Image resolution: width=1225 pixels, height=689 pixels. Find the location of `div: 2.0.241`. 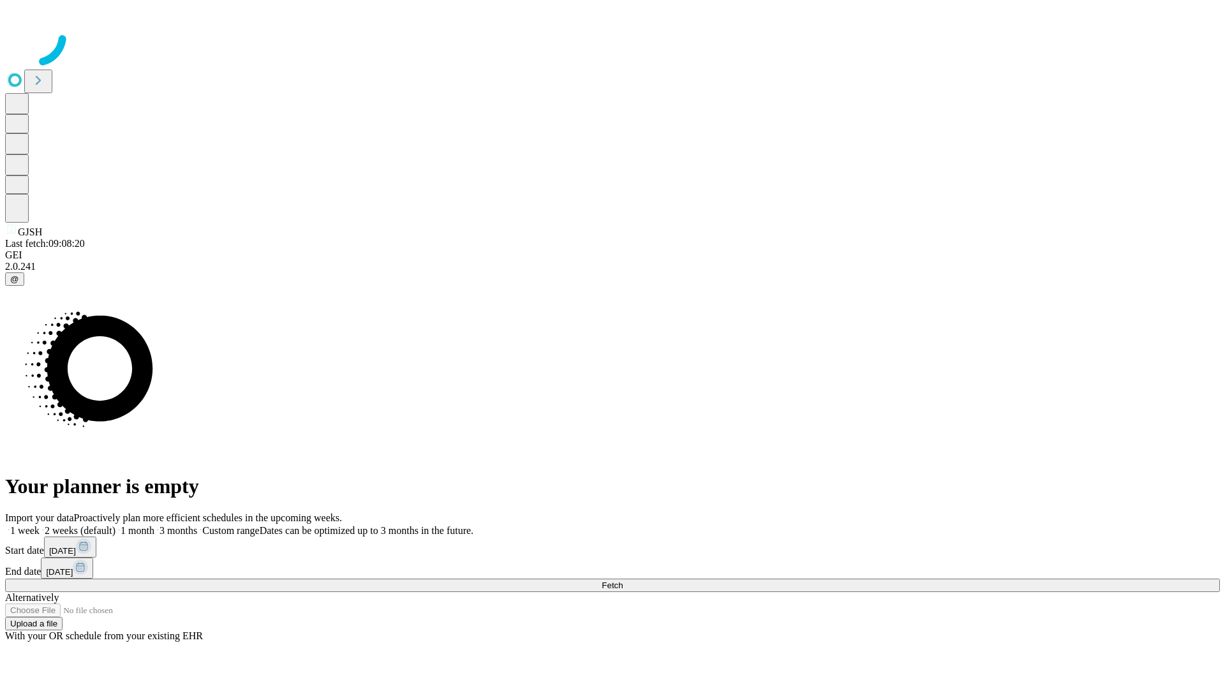

div: 2.0.241 is located at coordinates (612, 267).